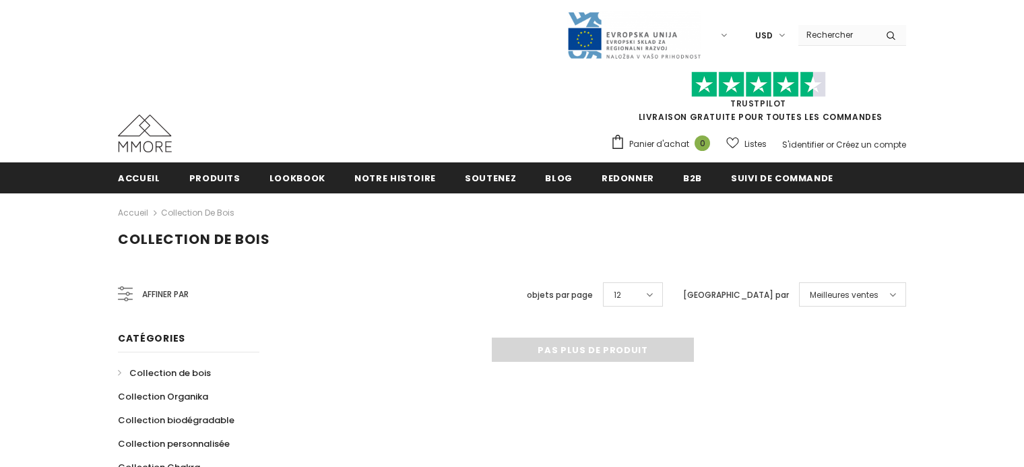 This screenshot has height=467, width=1024. Describe the element at coordinates (559, 178) in the screenshot. I see `span: Blog` at that location.